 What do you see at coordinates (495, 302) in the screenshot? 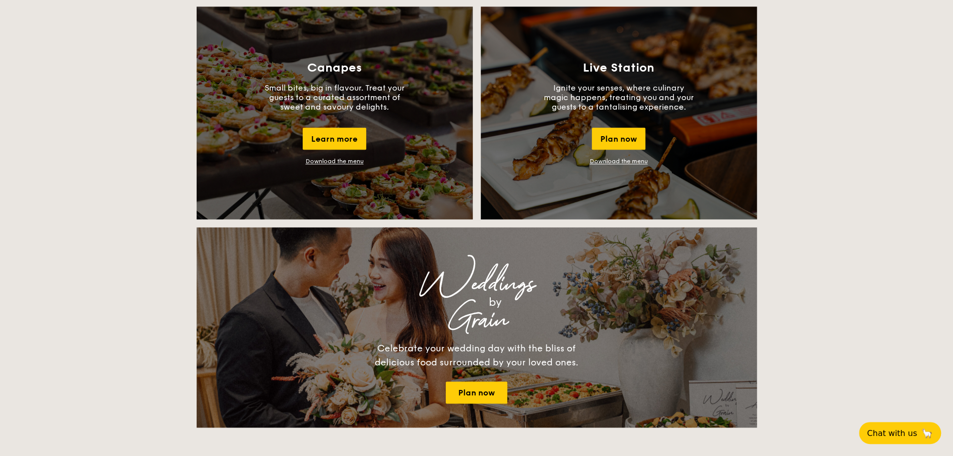
I see `div: by` at bounding box center [495, 302].